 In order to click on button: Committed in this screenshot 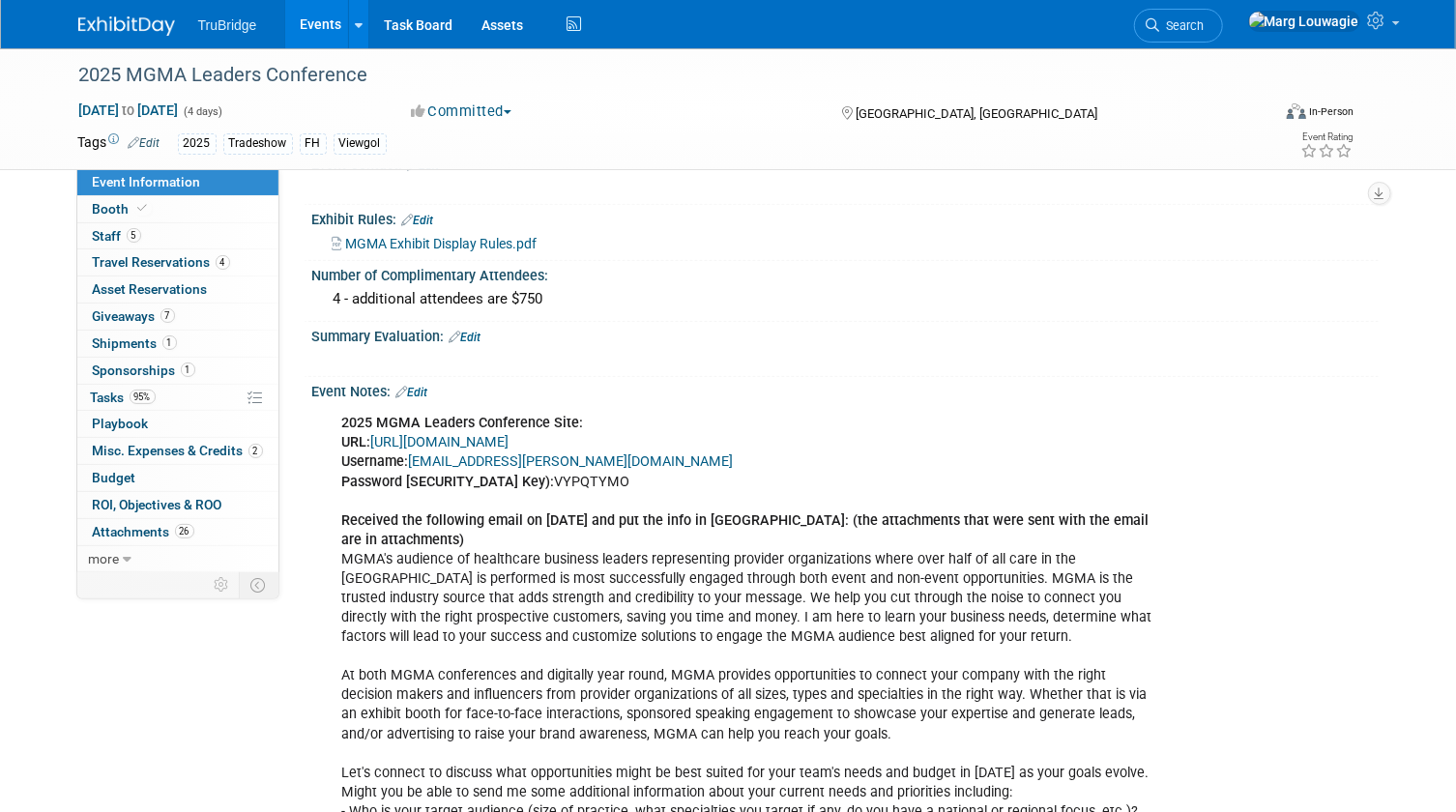, I will do `click(461, 111)`.